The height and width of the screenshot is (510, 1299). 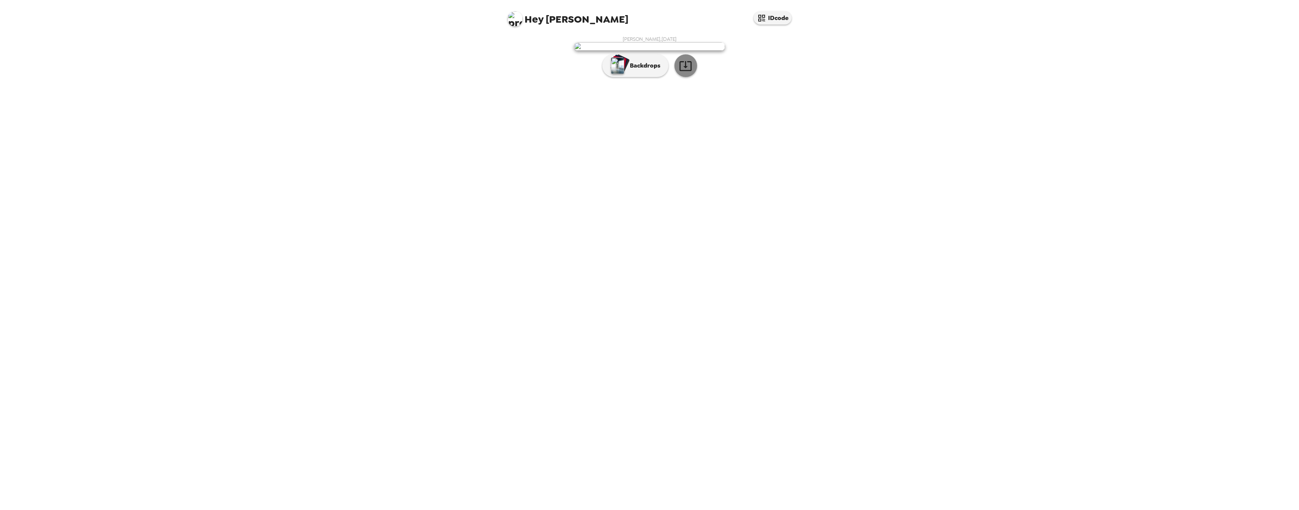 What do you see at coordinates (534, 19) in the screenshot?
I see `span: Hey` at bounding box center [534, 19].